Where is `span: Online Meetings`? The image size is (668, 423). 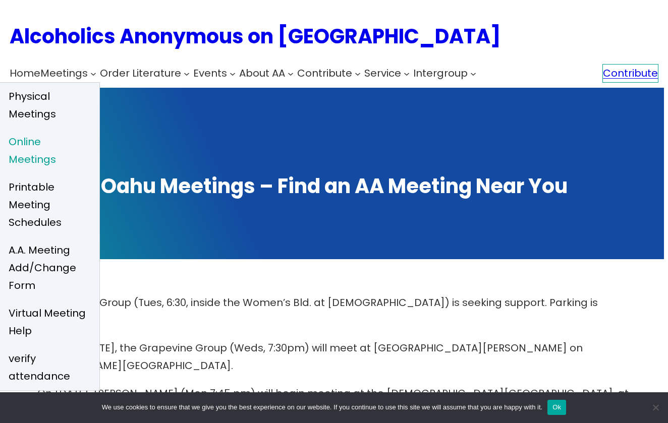 span: Online Meetings is located at coordinates (49, 151).